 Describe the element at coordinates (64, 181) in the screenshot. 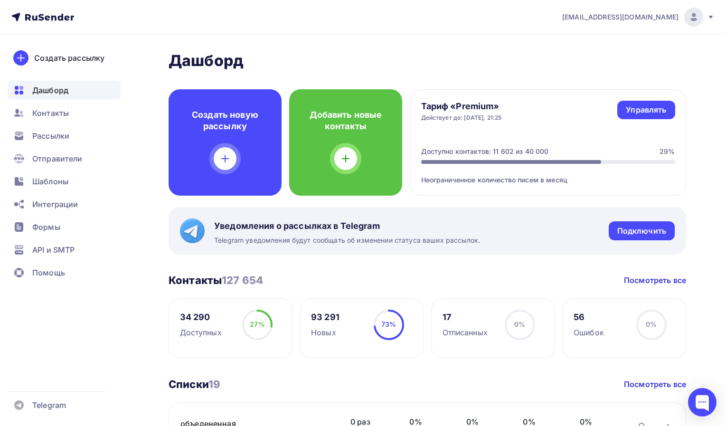

I see `a: Шаблоны` at that location.